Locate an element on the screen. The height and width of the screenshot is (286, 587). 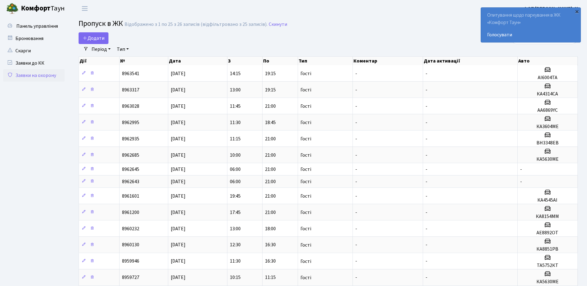
span: 8962645 is located at coordinates (131, 169).